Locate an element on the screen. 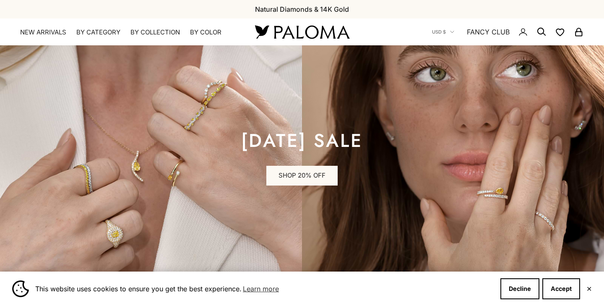  summary: By Category is located at coordinates (98, 32).